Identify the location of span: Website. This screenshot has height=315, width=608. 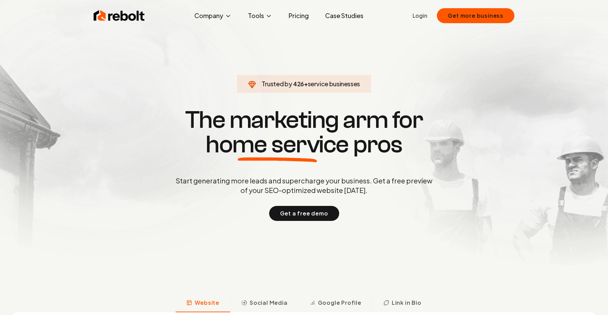
(207, 303).